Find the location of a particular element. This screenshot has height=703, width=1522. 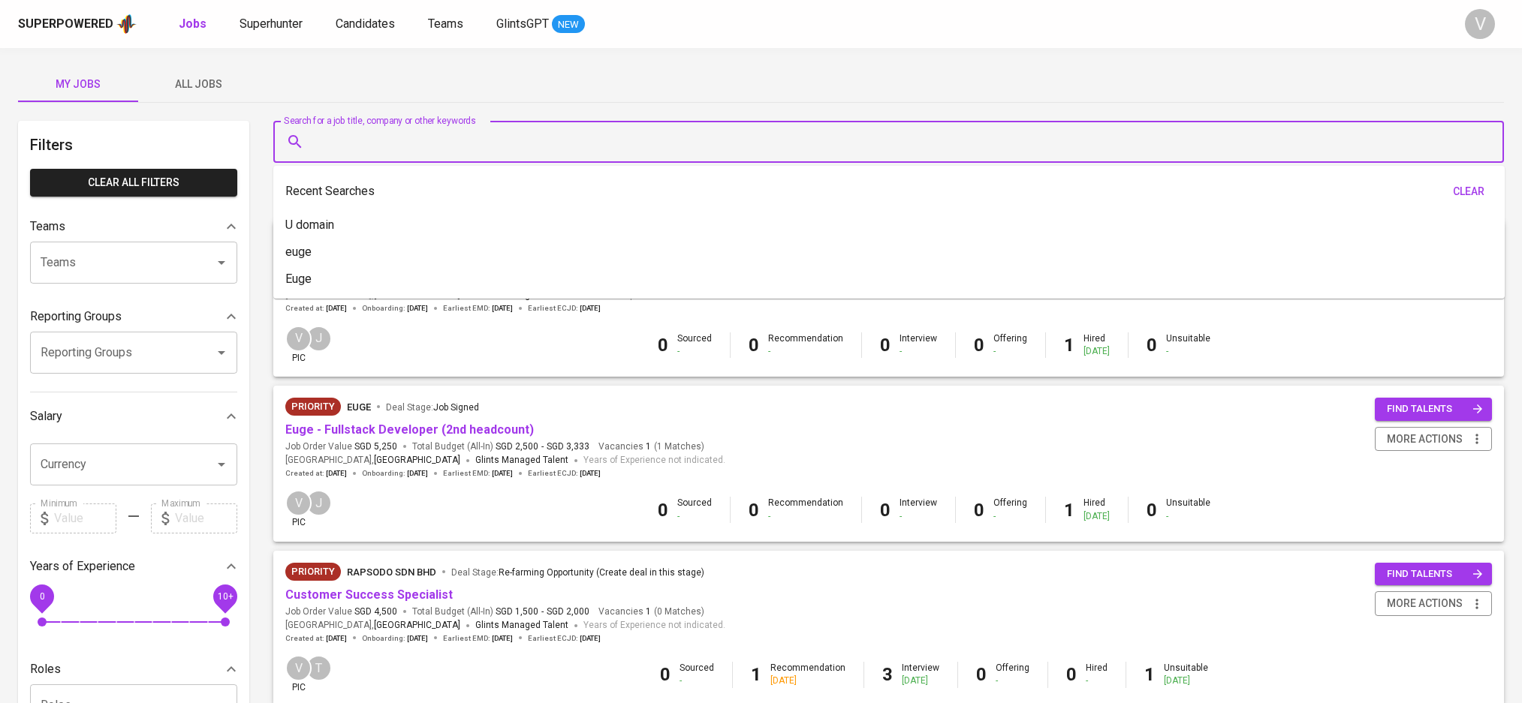

b: 3 is located at coordinates (887, 675).